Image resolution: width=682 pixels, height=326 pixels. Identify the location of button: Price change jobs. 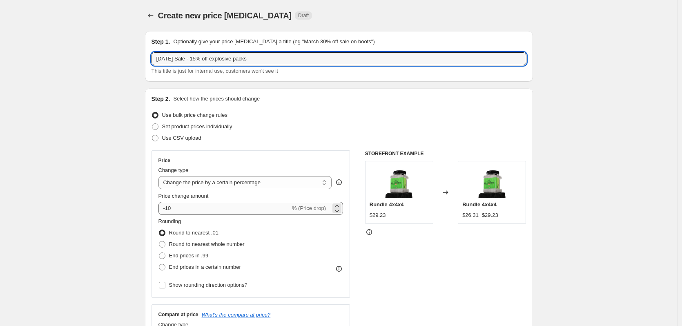
(151, 16).